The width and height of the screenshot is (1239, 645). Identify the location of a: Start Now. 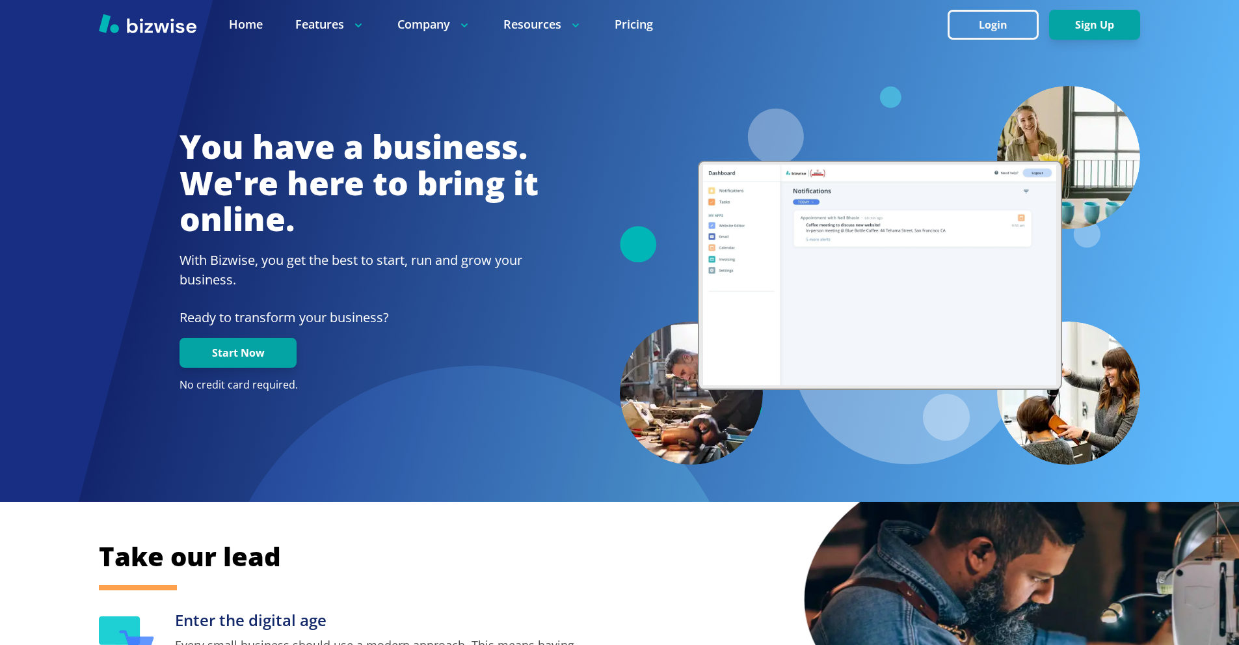
(238, 353).